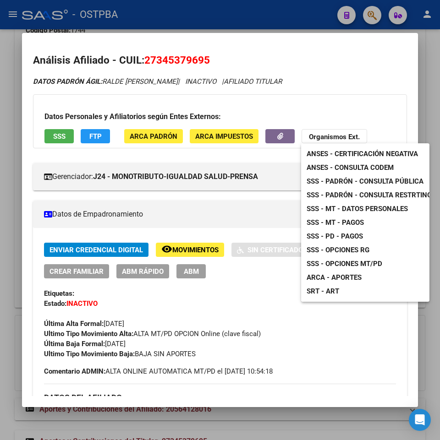 The height and width of the screenshot is (440, 440). Describe the element at coordinates (365, 291) in the screenshot. I see `a: SRT - ART` at that location.